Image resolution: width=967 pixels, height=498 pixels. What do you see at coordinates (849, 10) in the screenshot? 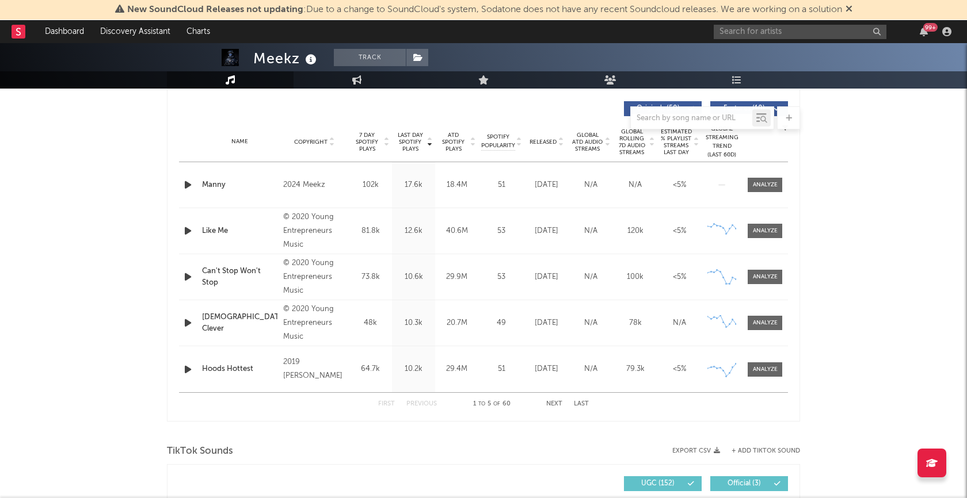
I see `span: Dismiss` at bounding box center [849, 10].